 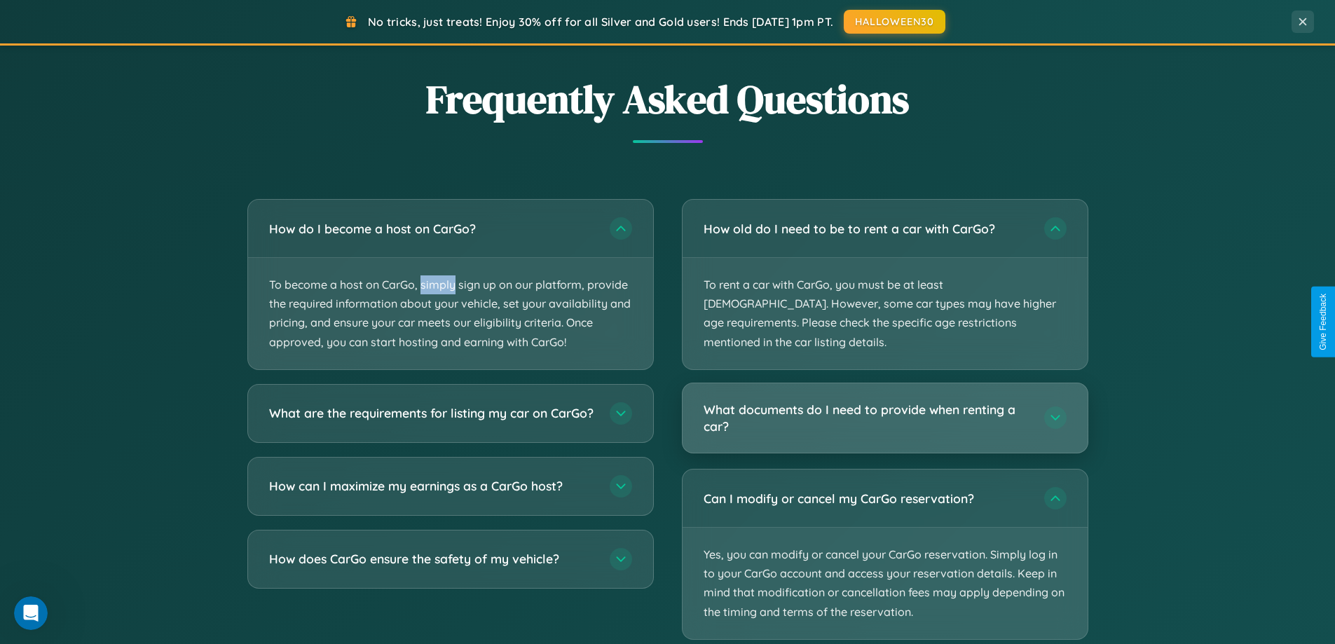 I want to click on h3: How do I become a host on CarGo?, so click(x=432, y=229).